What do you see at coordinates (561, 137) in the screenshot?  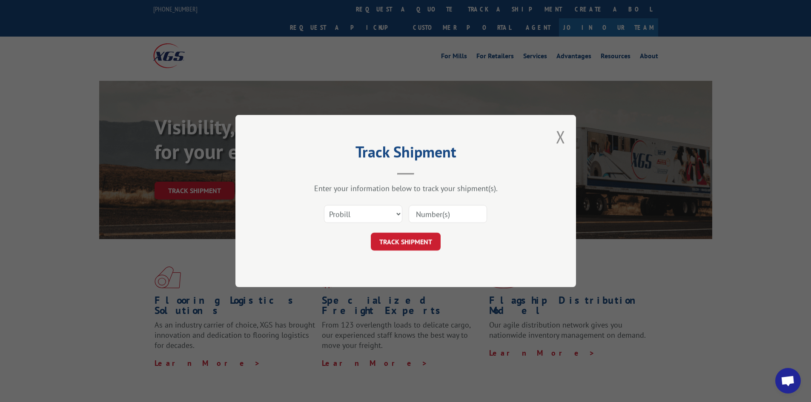 I see `button: Close modal` at bounding box center [561, 137].